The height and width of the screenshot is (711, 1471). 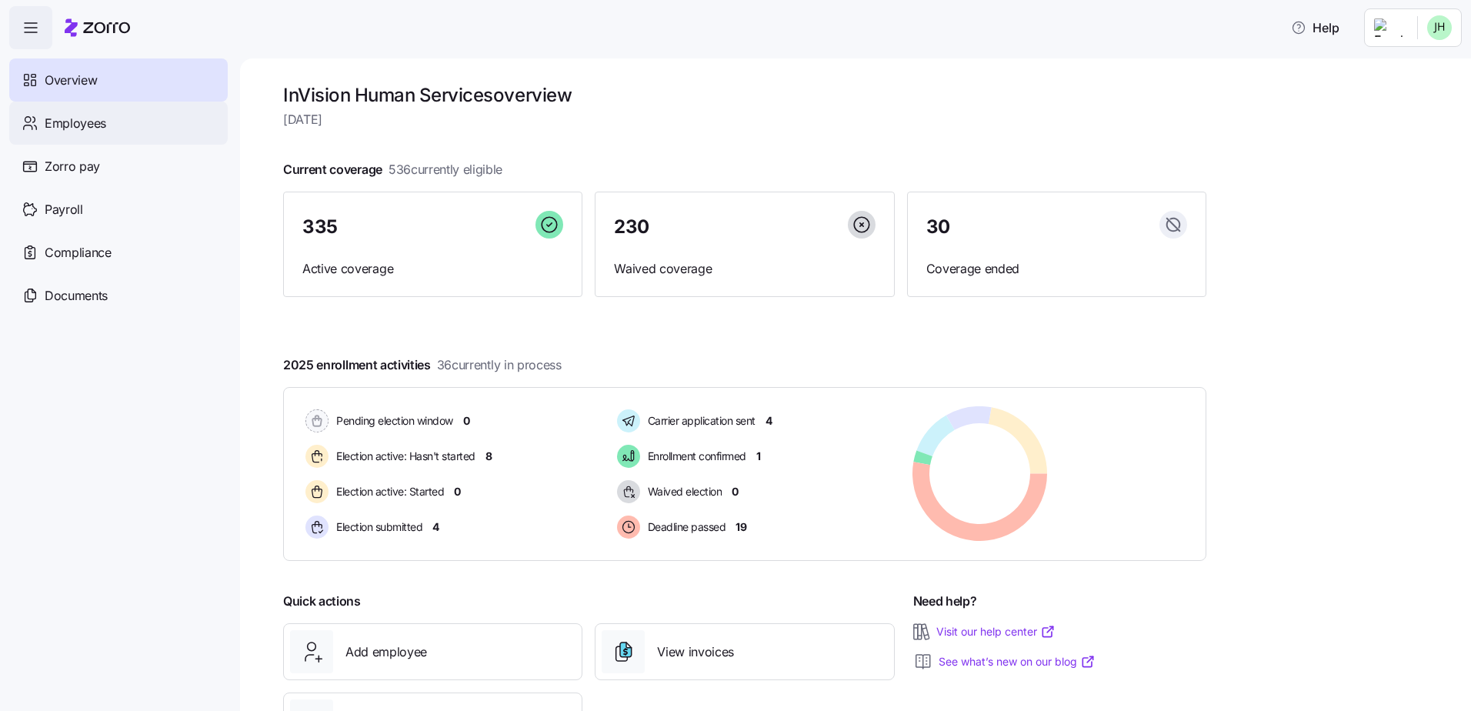 What do you see at coordinates (446, 169) in the screenshot?
I see `span: 536 currently eligible` at bounding box center [446, 169].